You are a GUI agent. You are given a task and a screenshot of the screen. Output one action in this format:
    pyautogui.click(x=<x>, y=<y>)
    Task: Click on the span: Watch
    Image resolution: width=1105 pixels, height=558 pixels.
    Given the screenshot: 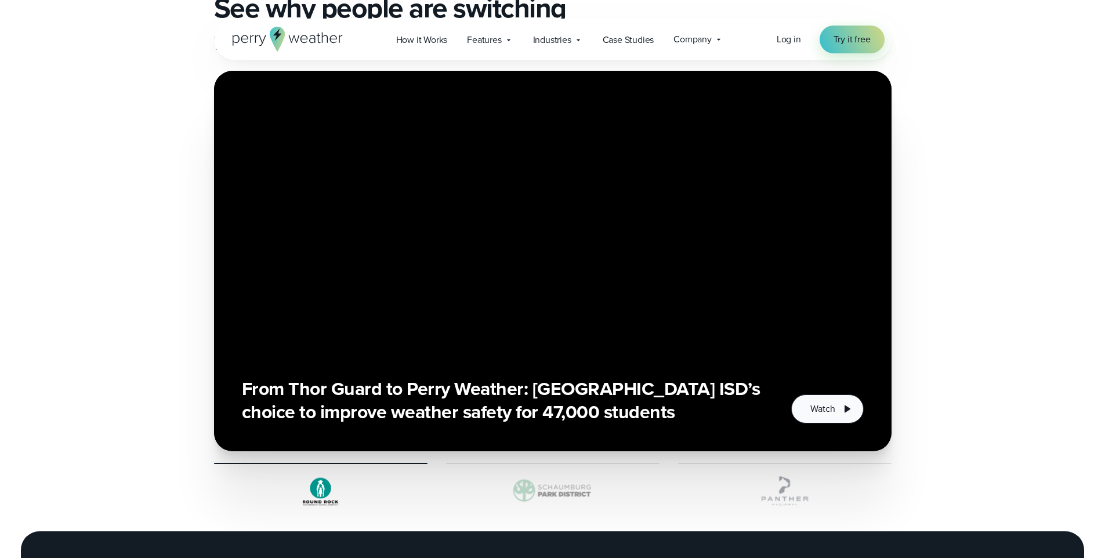 What is the action you would take?
    pyautogui.click(x=822, y=409)
    